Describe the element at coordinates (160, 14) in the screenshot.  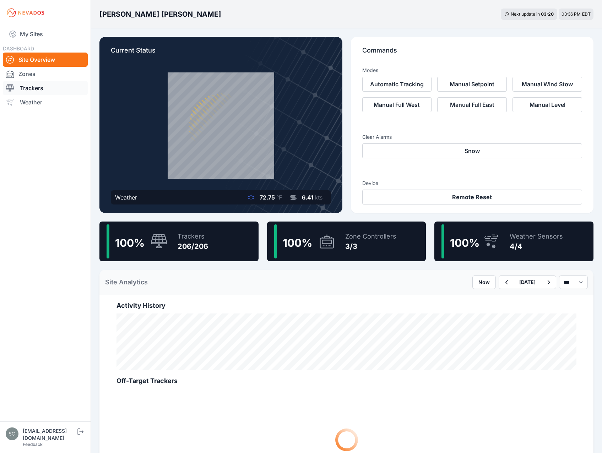
I see `nav: Breadcrumb` at that location.